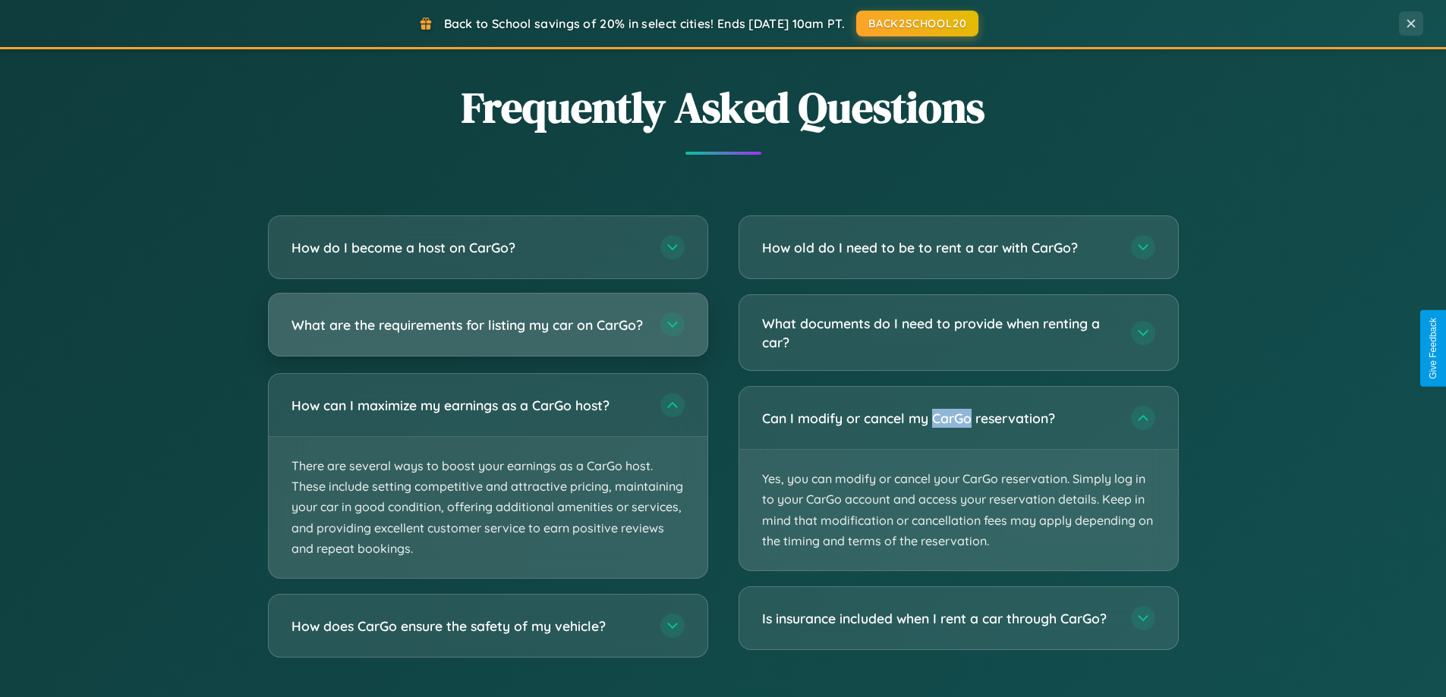  Describe the element at coordinates (468, 405) in the screenshot. I see `h3: How can I maximize my earnings as a CarGo host?` at that location.